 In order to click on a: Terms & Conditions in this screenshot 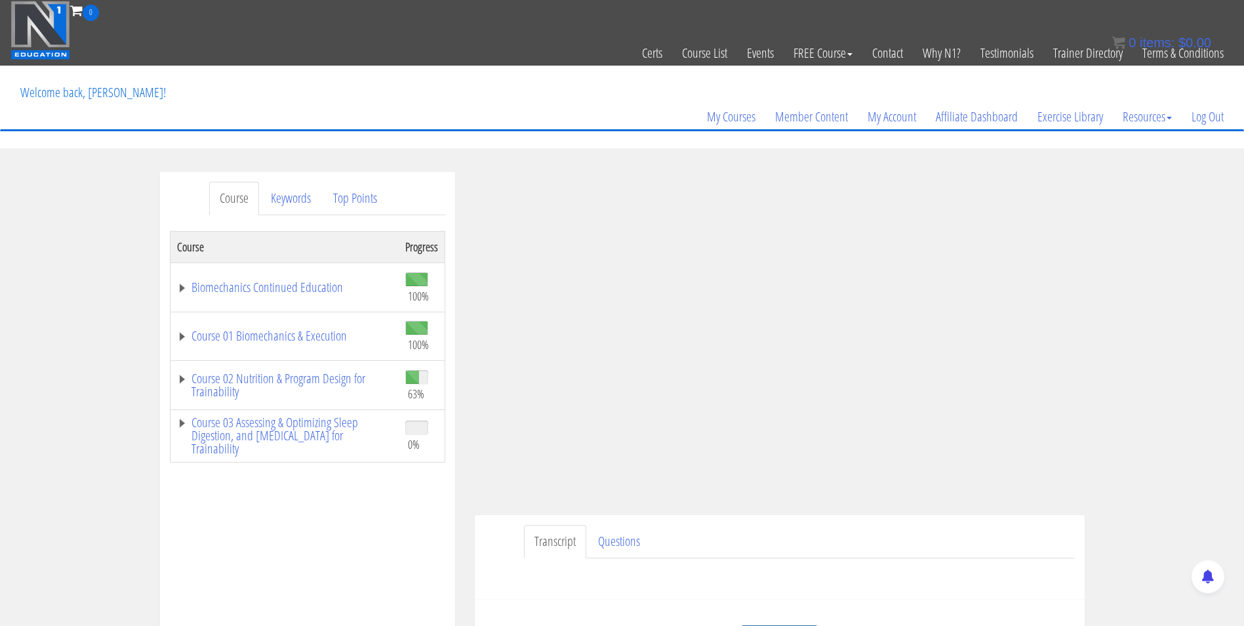, I will do `click(1183, 53)`.